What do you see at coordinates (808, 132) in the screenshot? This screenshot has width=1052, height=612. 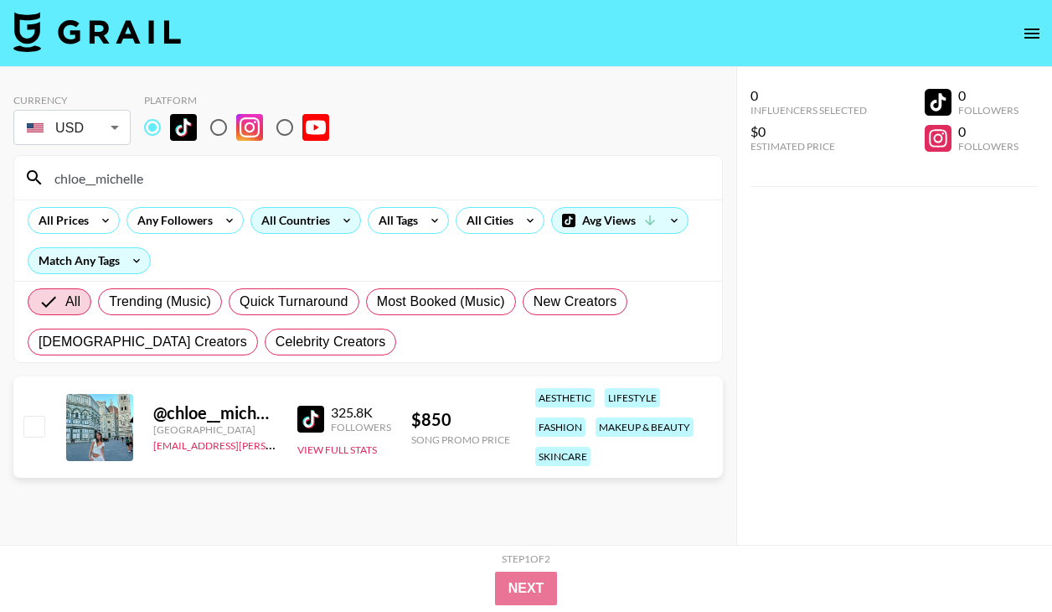 I see `div: $0` at bounding box center [808, 132].